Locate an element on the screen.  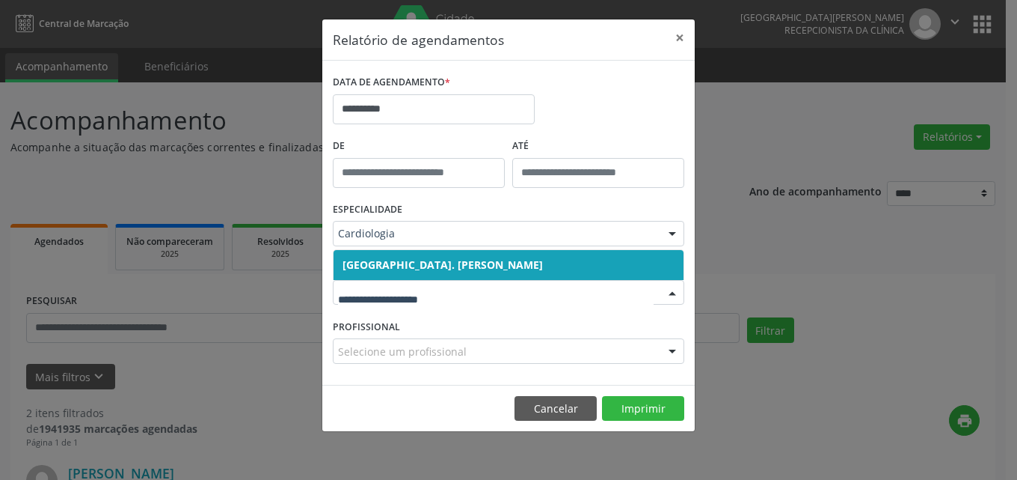
label: ATÉ is located at coordinates (599, 146).